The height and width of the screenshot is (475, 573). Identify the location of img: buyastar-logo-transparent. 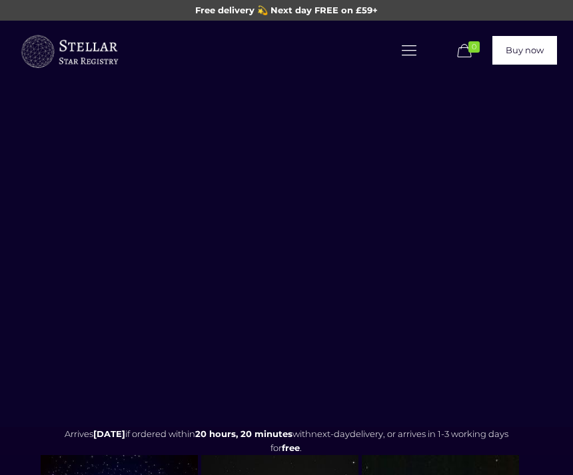
(69, 52).